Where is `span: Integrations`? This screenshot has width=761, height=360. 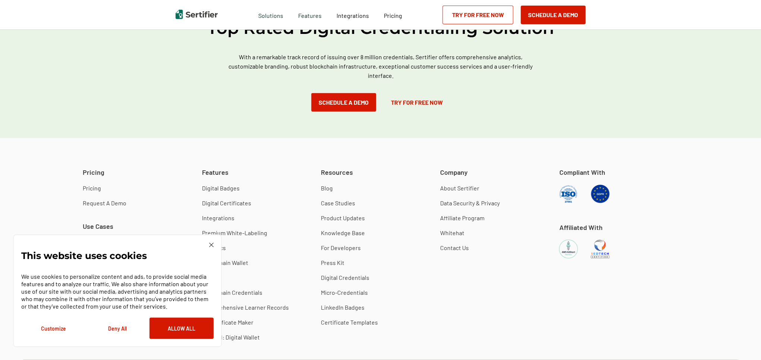 span: Integrations is located at coordinates (353, 15).